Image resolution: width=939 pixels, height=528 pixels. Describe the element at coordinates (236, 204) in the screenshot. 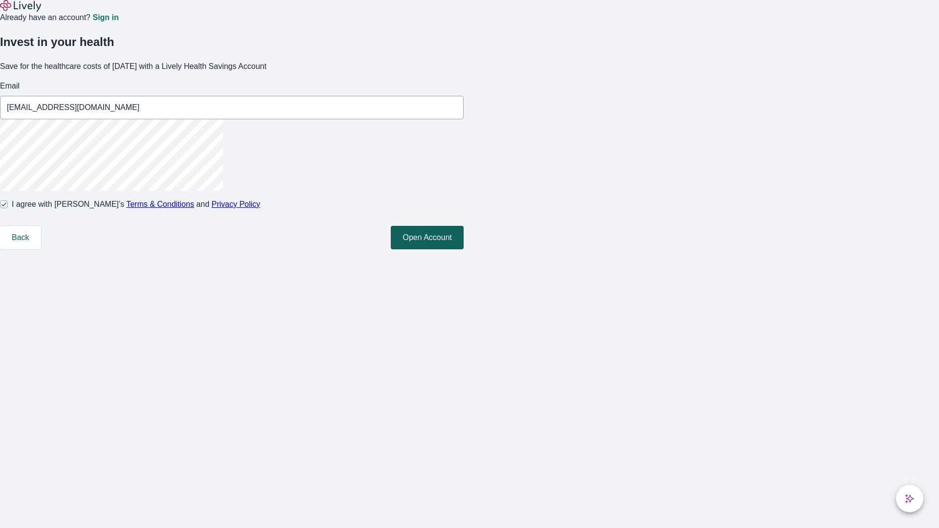

I see `a: Privacy Policy` at that location.